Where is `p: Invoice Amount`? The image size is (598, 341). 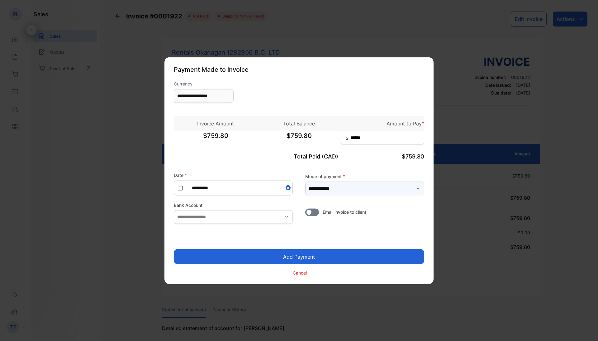
p: Invoice Amount is located at coordinates (216, 123).